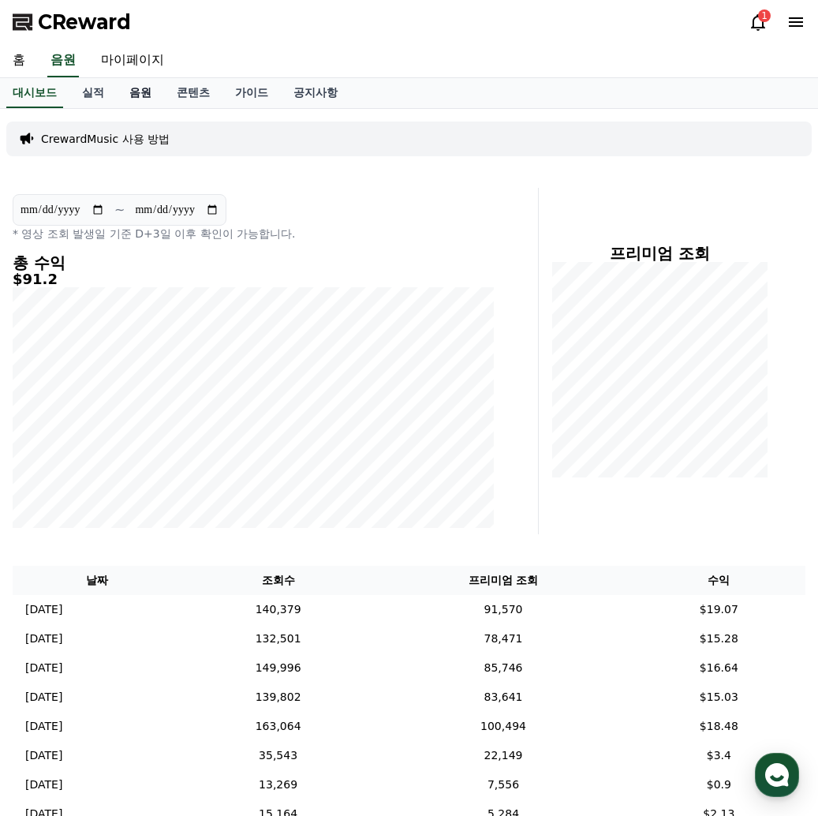 Image resolution: width=818 pixels, height=816 pixels. I want to click on a: 대화, so click(154, 520).